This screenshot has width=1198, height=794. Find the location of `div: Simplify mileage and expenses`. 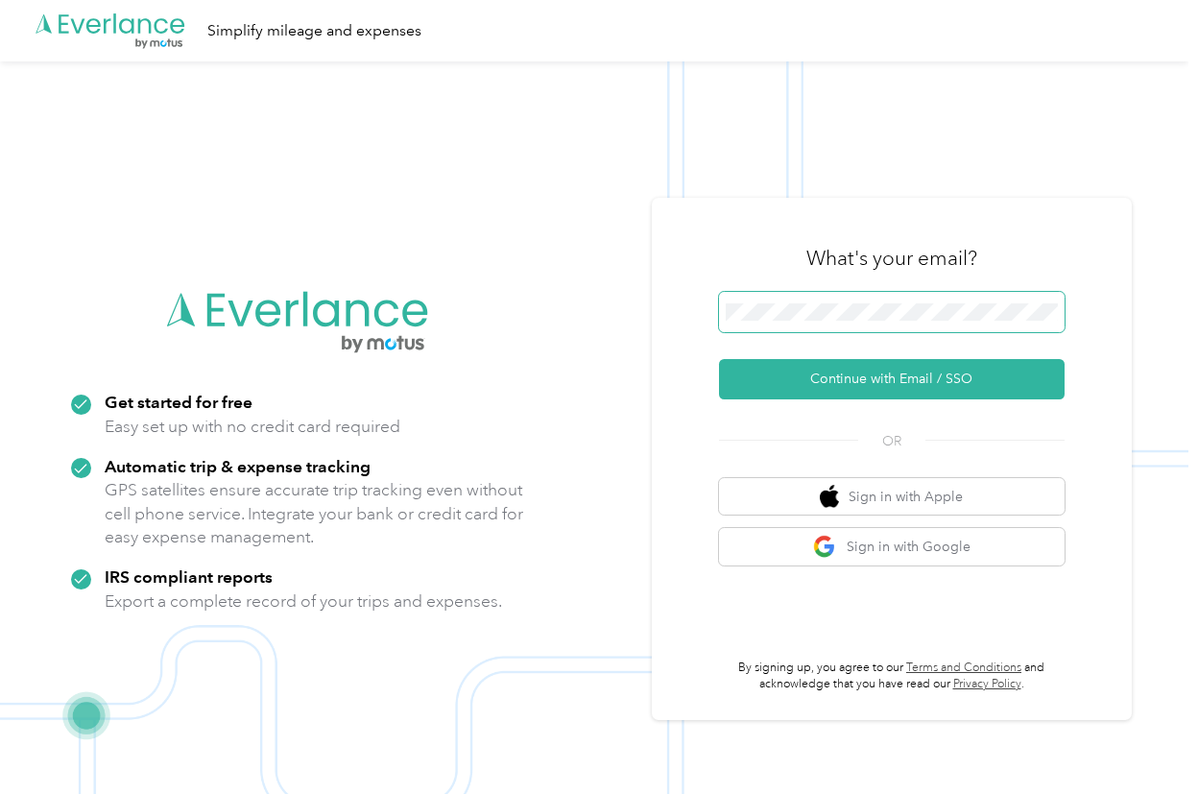

div: Simplify mileage and expenses is located at coordinates (314, 31).